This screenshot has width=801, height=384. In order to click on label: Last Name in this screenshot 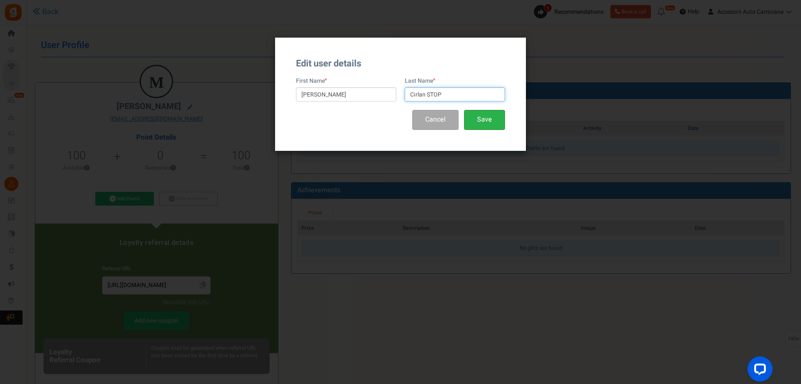, I will do `click(419, 81)`.